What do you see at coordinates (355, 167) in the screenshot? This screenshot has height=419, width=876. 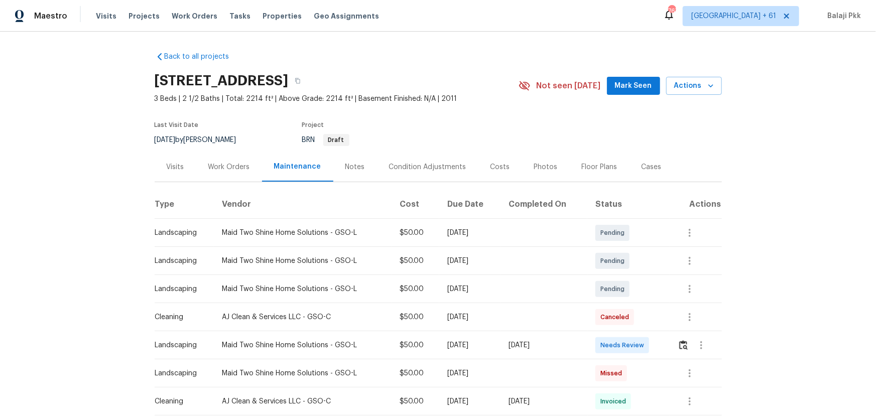 I see `div: Notes` at bounding box center [355, 167].